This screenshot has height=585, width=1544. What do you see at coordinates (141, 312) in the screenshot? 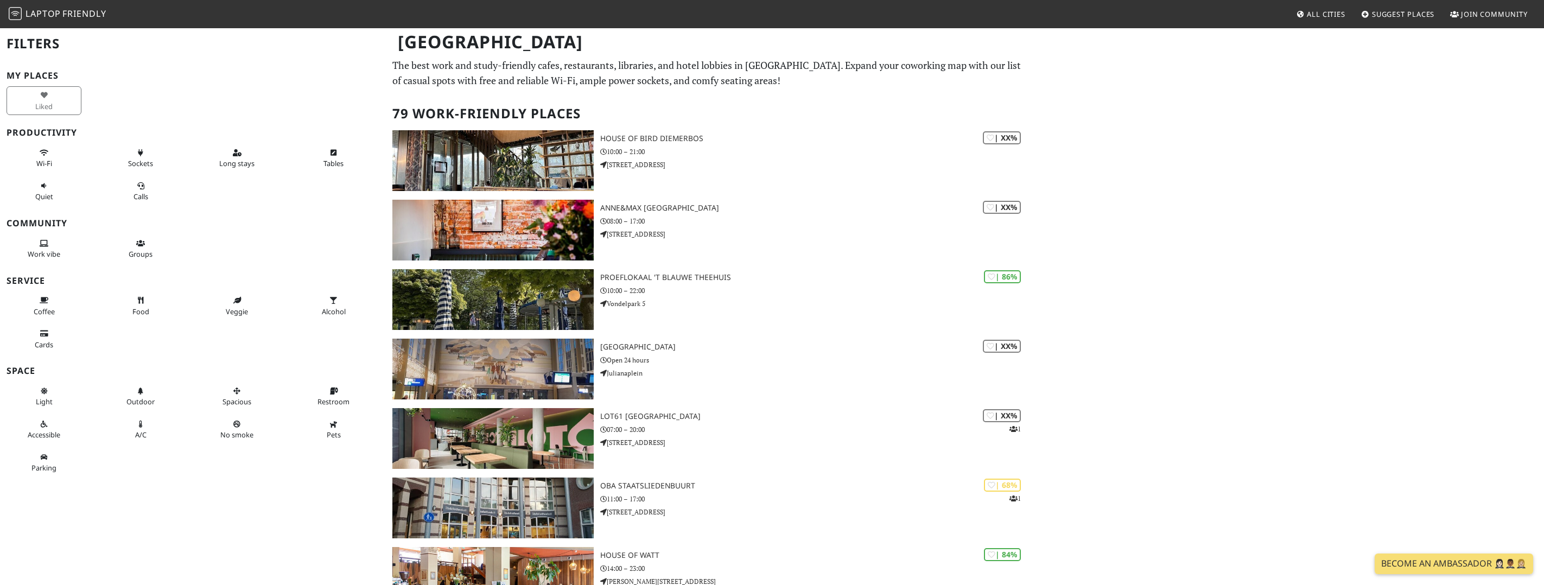
I see `span: Food` at bounding box center [141, 312].